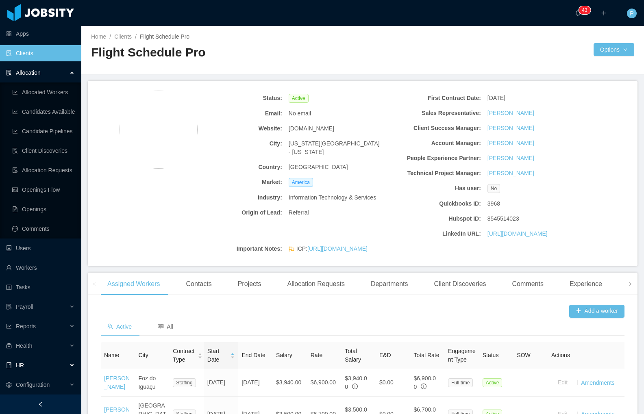 The height and width of the screenshot is (414, 644). What do you see at coordinates (434, 158) in the screenshot?
I see `b: People Experience Partner:` at bounding box center [434, 158].